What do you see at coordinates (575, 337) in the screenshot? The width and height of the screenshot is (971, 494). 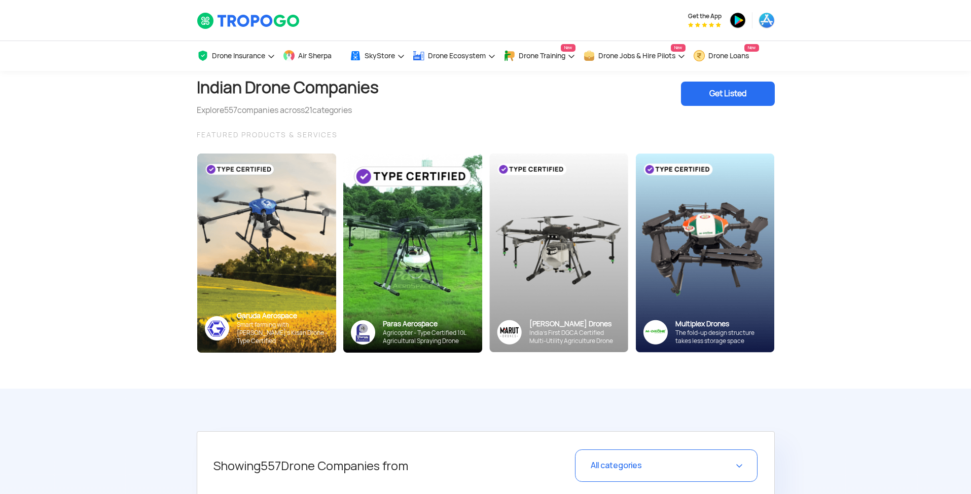 I see `div: India’s First DGCA Certified Multi-Utility Agriculture Drone` at bounding box center [575, 337].